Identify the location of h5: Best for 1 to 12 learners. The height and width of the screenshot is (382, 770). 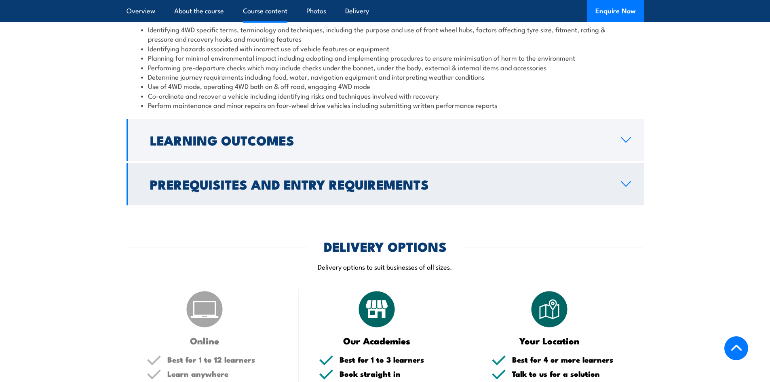
(223, 359).